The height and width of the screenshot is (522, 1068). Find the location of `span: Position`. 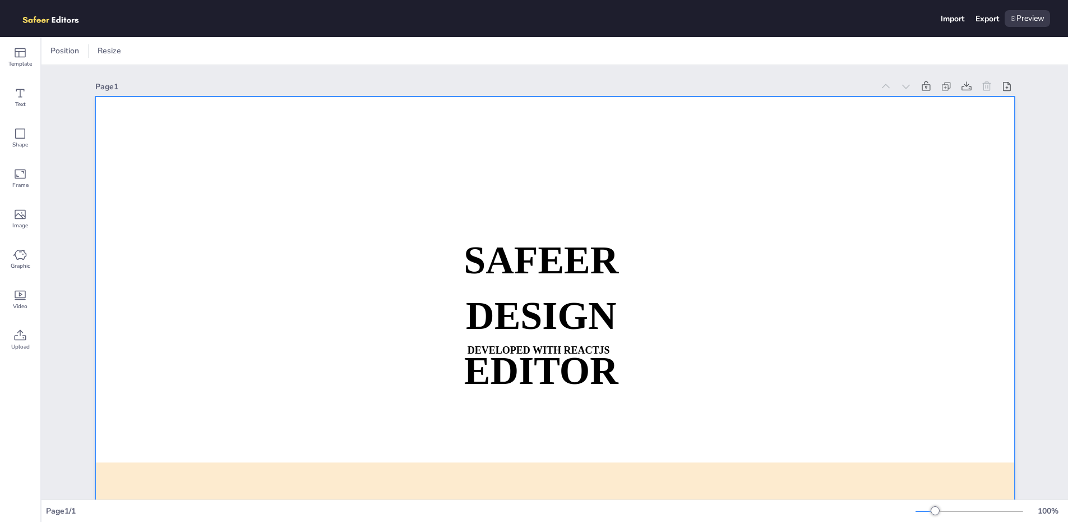

span: Position is located at coordinates (64, 50).